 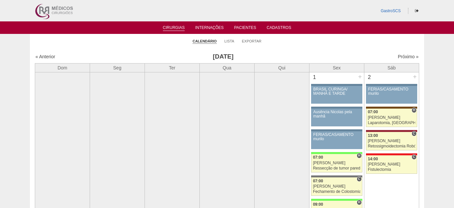 What do you see at coordinates (282, 67) in the screenshot?
I see `th: Qui` at bounding box center [282, 67].